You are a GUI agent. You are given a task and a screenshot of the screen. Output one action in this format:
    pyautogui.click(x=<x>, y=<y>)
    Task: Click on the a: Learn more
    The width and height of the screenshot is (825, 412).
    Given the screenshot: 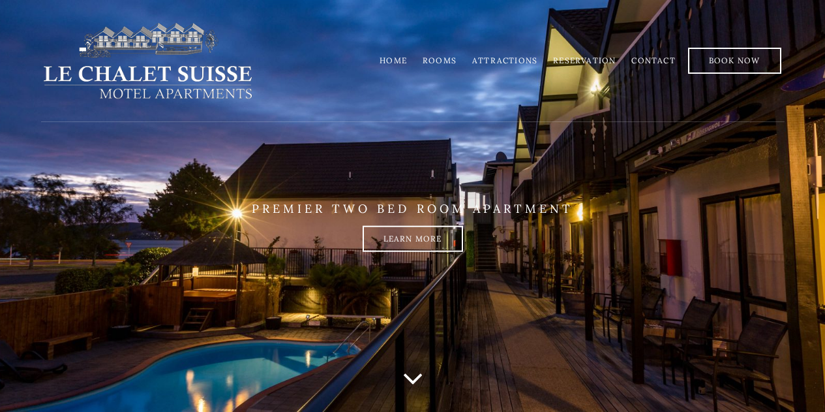 What is the action you would take?
    pyautogui.click(x=413, y=238)
    